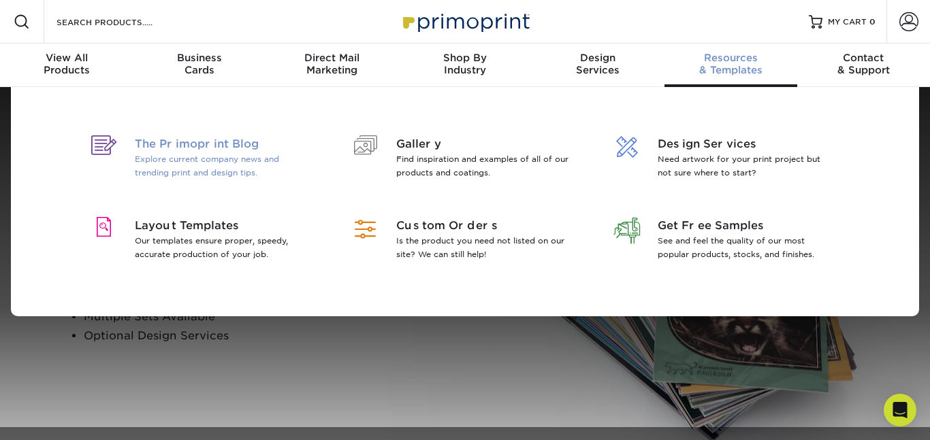 This screenshot has width=930, height=440. Describe the element at coordinates (199, 58) in the screenshot. I see `span: Business` at that location.